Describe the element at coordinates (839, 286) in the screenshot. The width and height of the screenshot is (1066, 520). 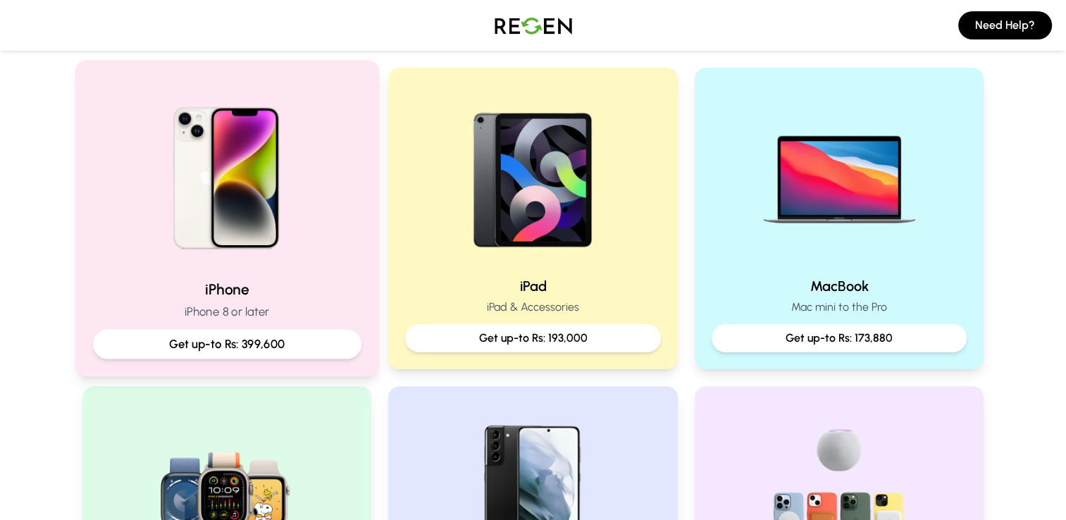
I see `h2: MacBook` at that location.